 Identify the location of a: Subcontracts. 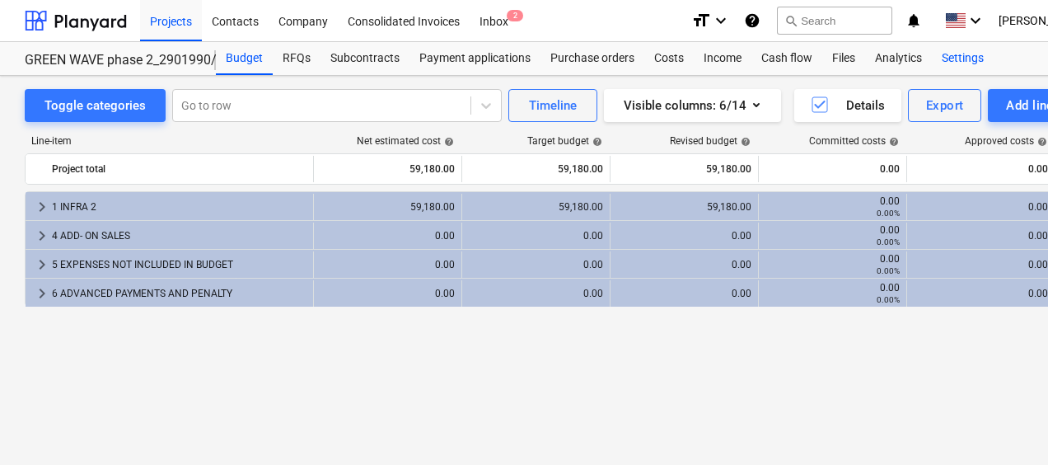
(365, 59).